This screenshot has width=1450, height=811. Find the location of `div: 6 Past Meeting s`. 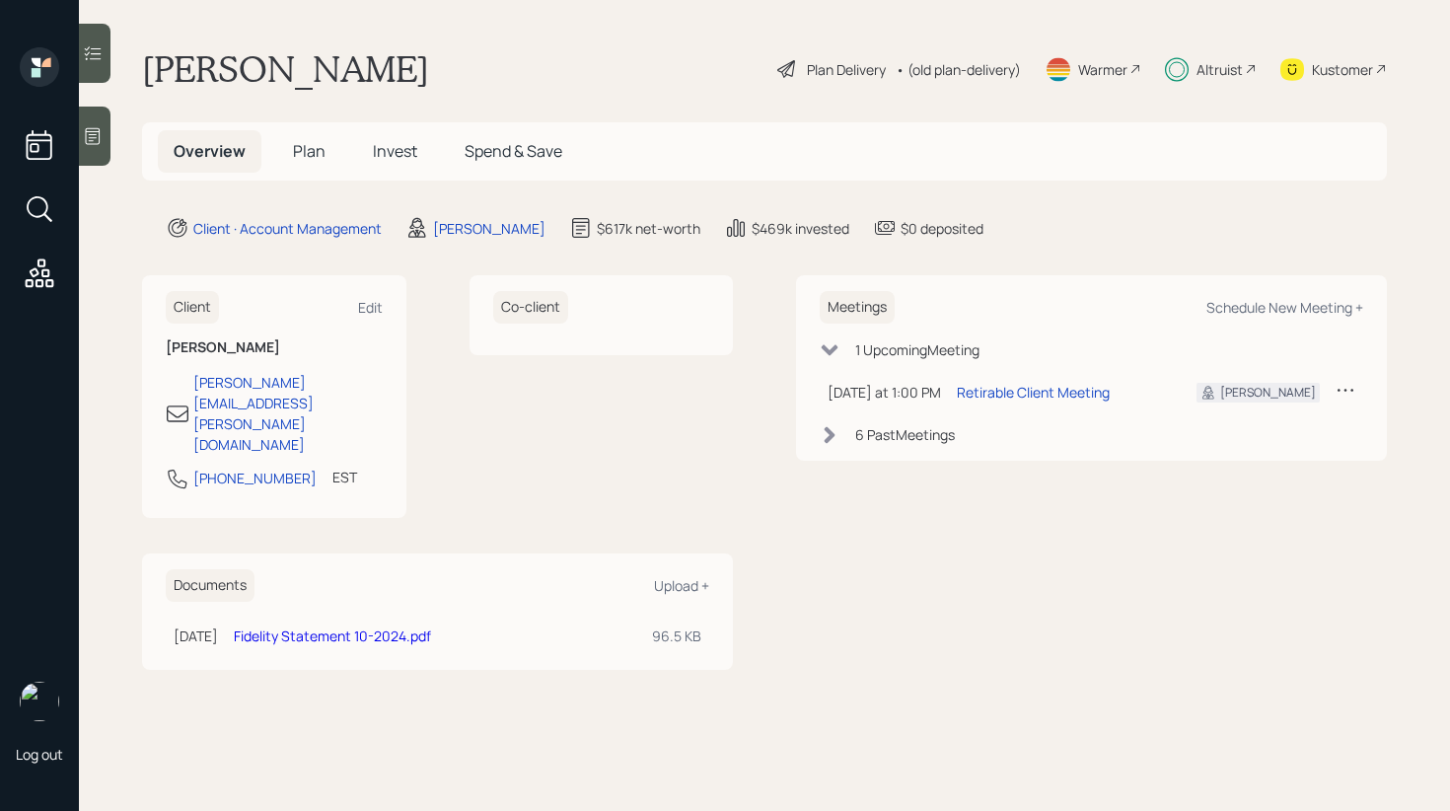

div: 6 Past Meeting s is located at coordinates (905, 434).